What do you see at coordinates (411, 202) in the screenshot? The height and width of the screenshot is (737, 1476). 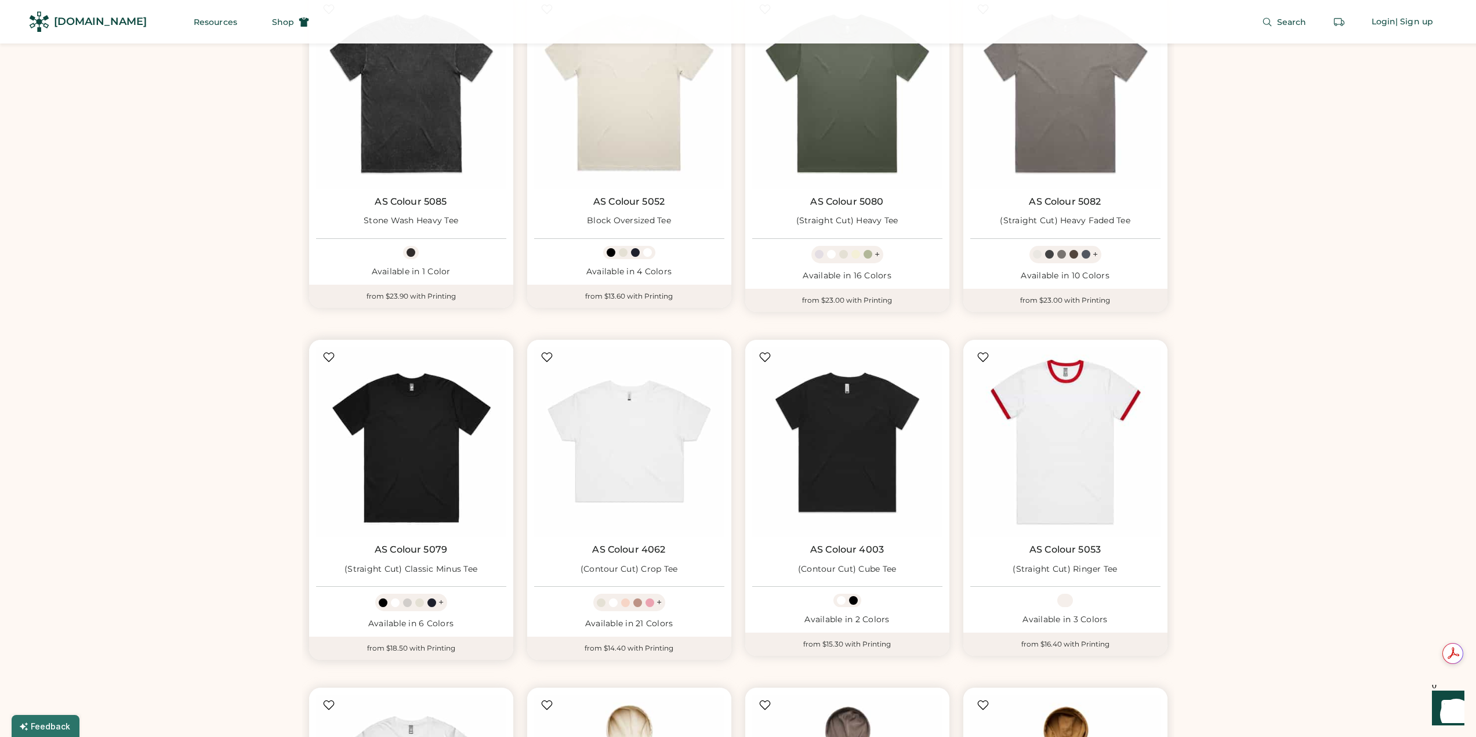 I see `a: AS Colour 5085` at bounding box center [411, 202].